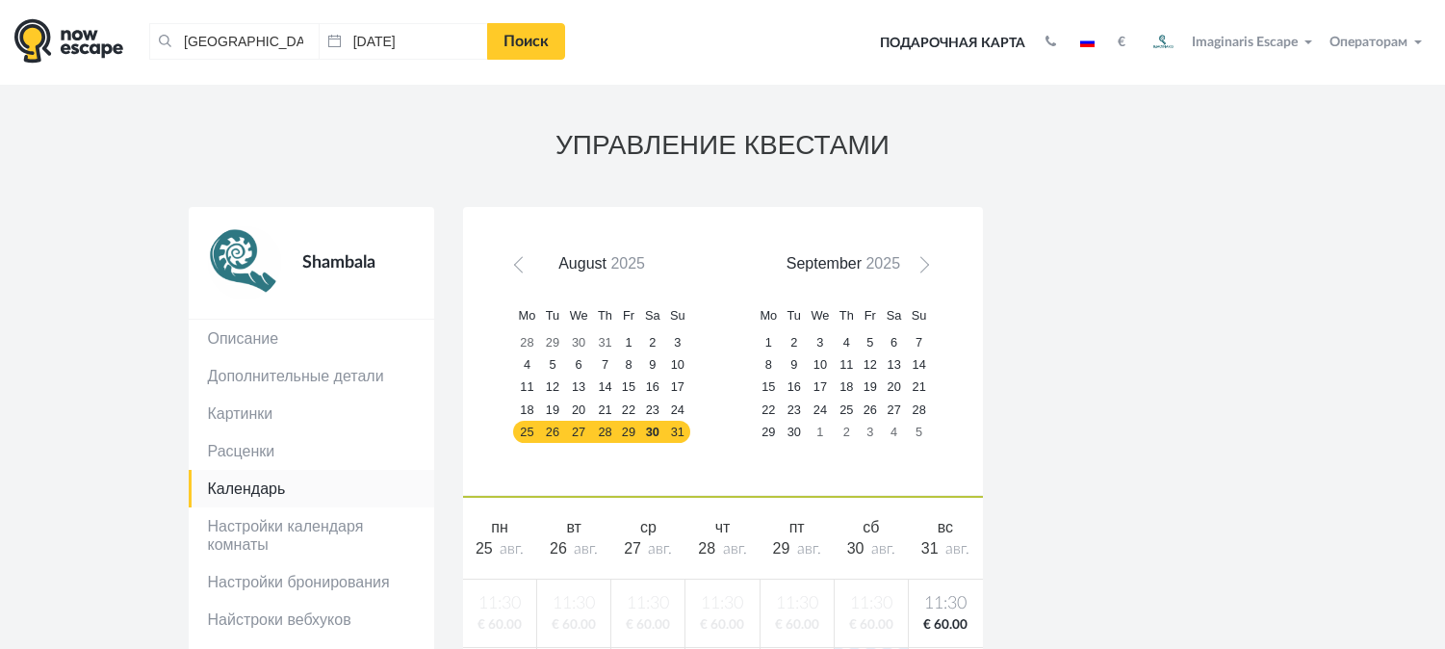 This screenshot has width=1445, height=649. Describe the element at coordinates (1087, 42) in the screenshot. I see `img: ru.jpg` at that location.